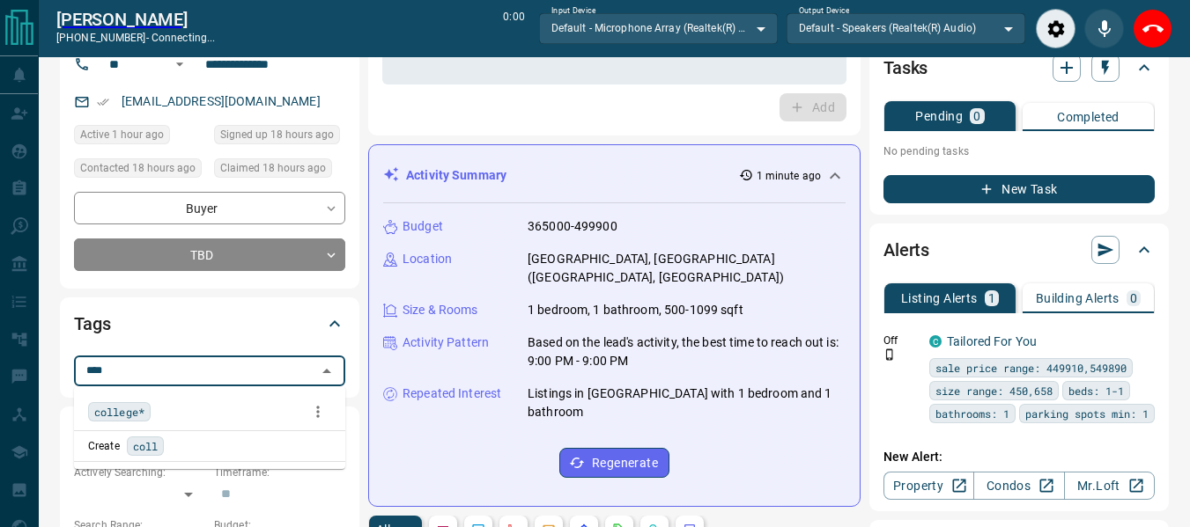 This screenshot has width=1190, height=527. What do you see at coordinates (906, 250) in the screenshot?
I see `h2: Alerts` at bounding box center [906, 250].